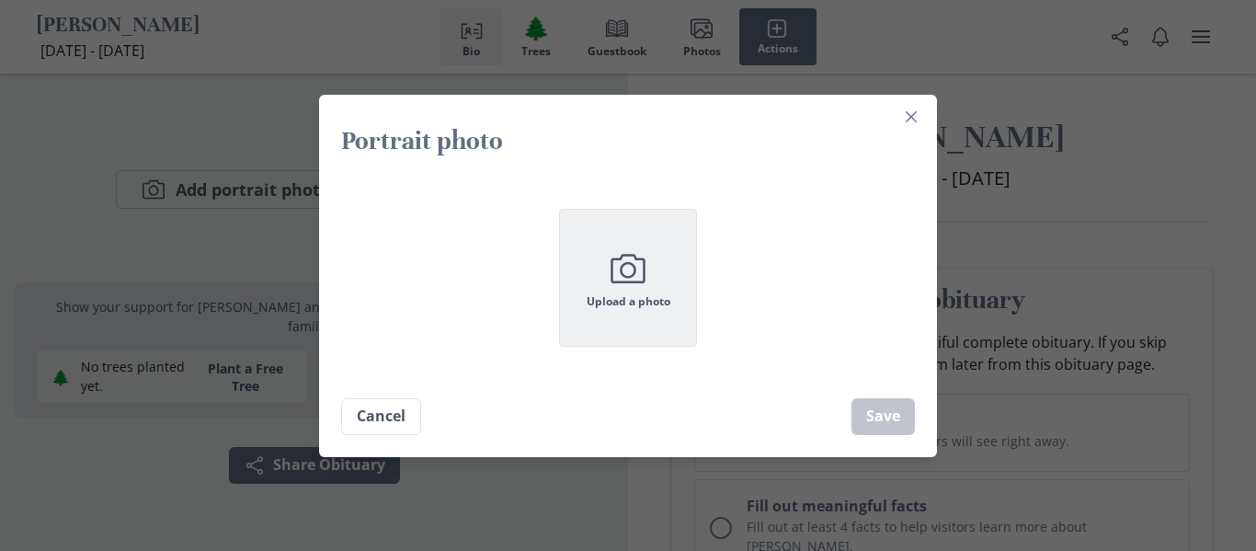 The width and height of the screenshot is (1256, 551). What do you see at coordinates (883, 416) in the screenshot?
I see `button: Save` at bounding box center [883, 416].